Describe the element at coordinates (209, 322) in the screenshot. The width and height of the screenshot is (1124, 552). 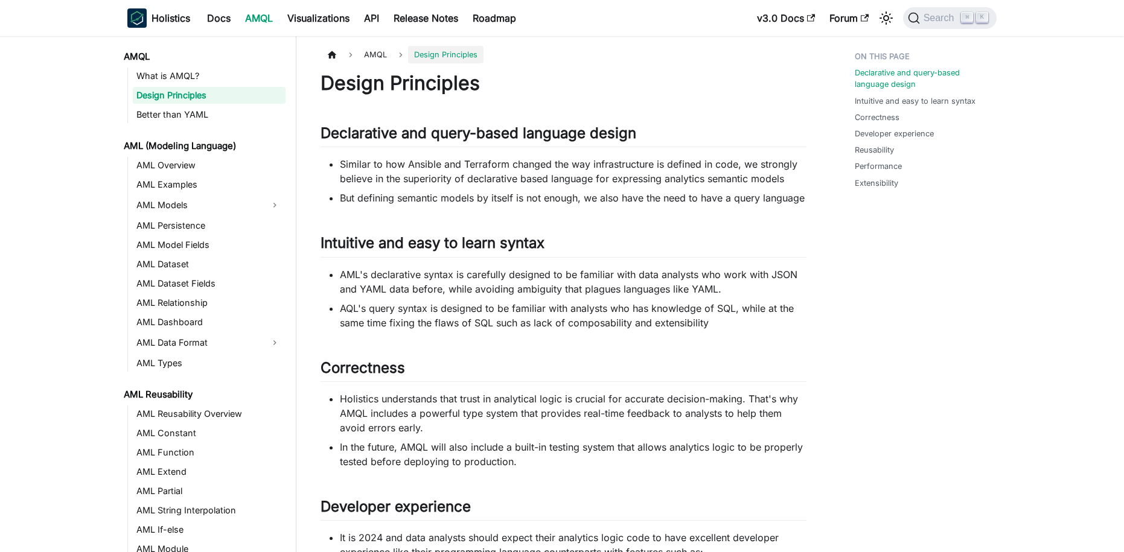
I see `a: AML Dashboard` at that location.